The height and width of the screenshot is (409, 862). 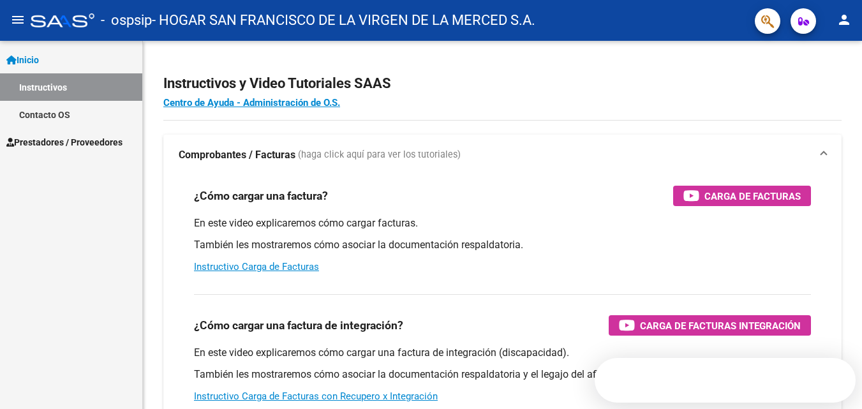 I want to click on p: También les mostraremos cómo asociar la documentación respaldatoria., so click(x=502, y=245).